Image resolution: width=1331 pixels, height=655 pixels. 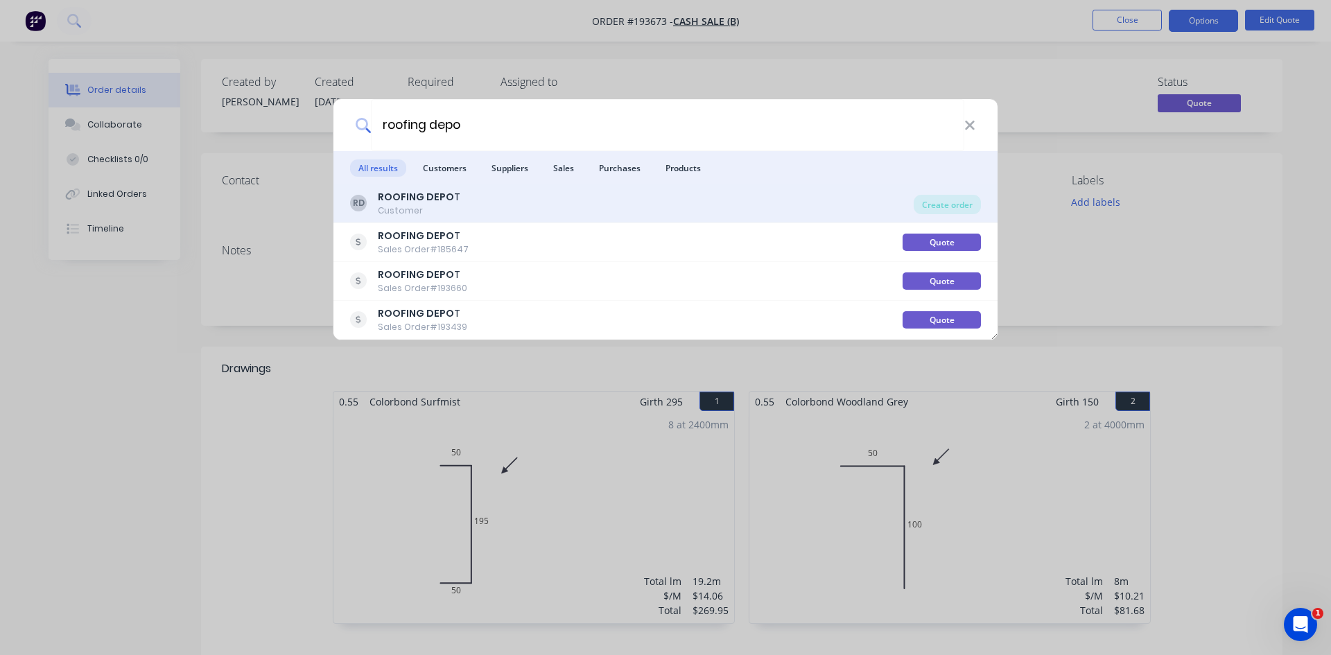 What do you see at coordinates (947, 204) in the screenshot?
I see `div: Create order` at bounding box center [947, 204].